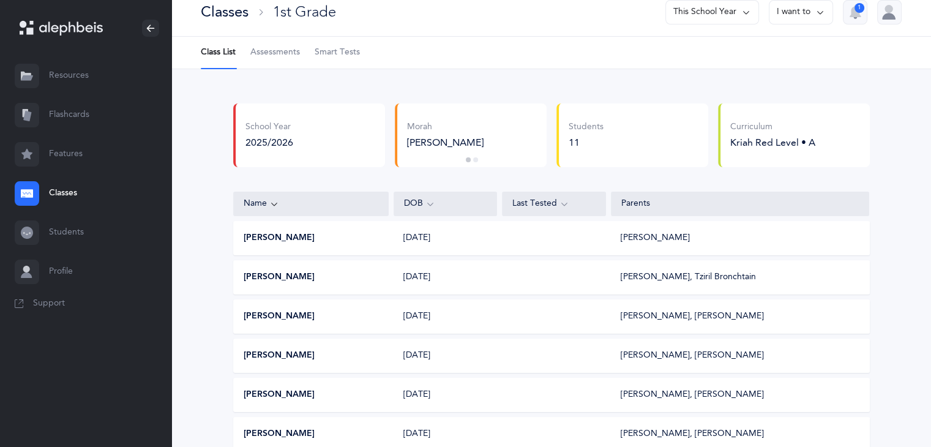 This screenshot has height=447, width=931. What do you see at coordinates (275, 53) in the screenshot?
I see `span: Assessments` at bounding box center [275, 53].